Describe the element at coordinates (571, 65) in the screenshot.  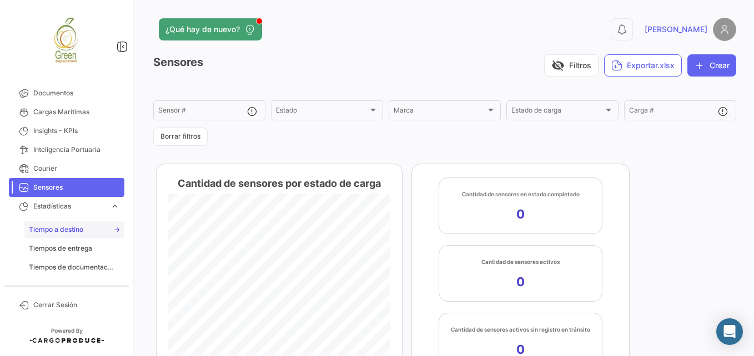
I see `button: visibility_offFiltros` at that location.